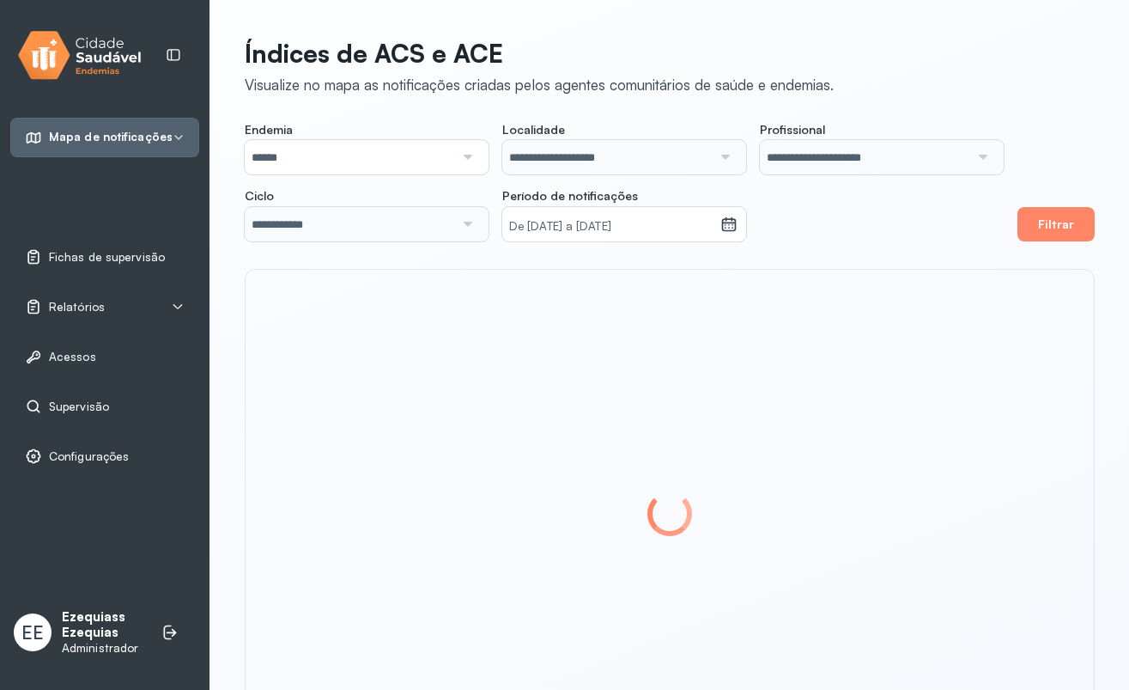 The image size is (1129, 690). I want to click on span: Supervisão, so click(79, 406).